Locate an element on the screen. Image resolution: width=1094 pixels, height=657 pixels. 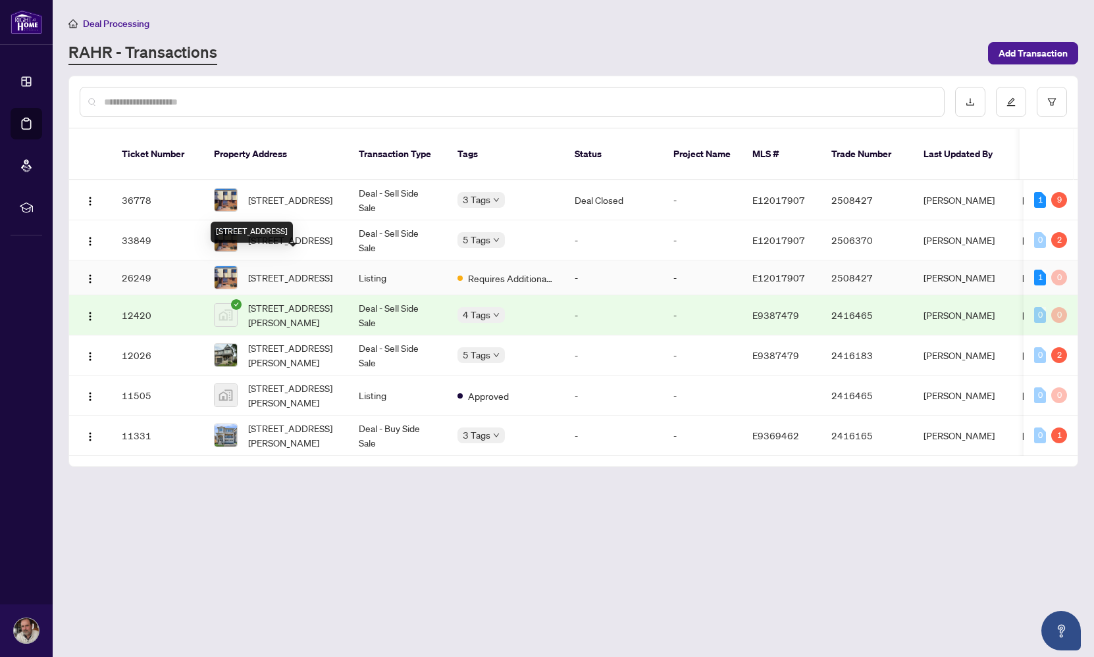
button: filter is located at coordinates (1052, 102).